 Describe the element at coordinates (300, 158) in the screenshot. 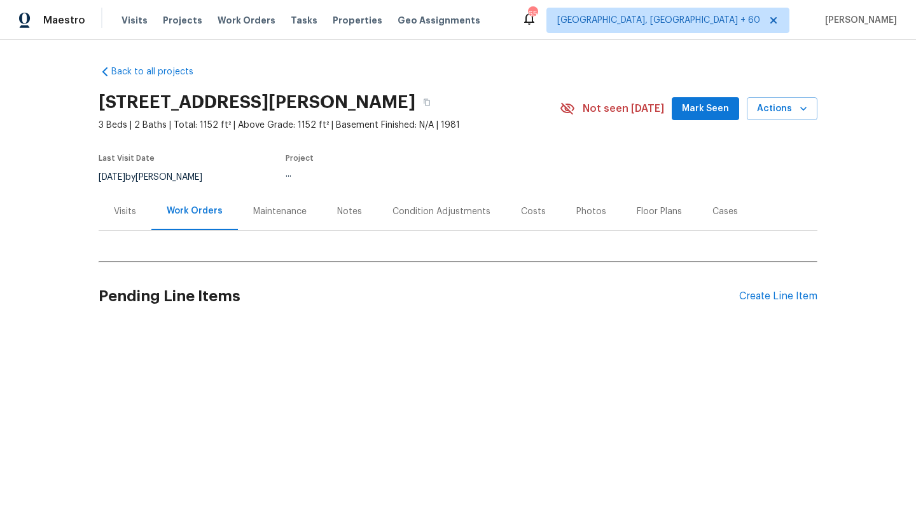

I see `span: Project` at that location.